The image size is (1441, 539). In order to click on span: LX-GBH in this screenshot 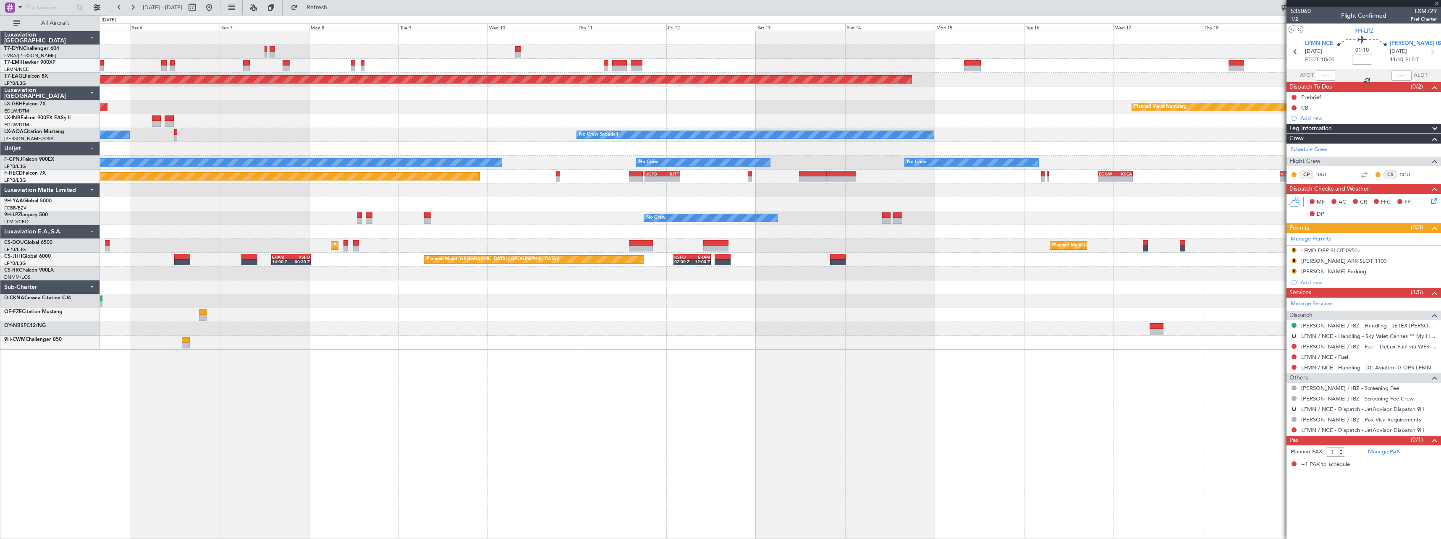, I will do `click(13, 104)`.